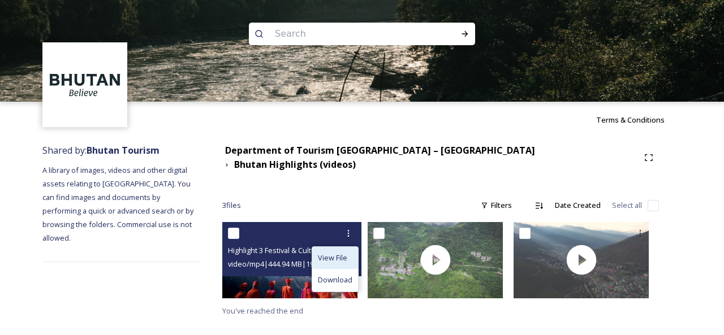  Describe the element at coordinates (284, 264) in the screenshot. I see `span: video/mp4 | 444.94 MB | 1920 x 1080` at that location.